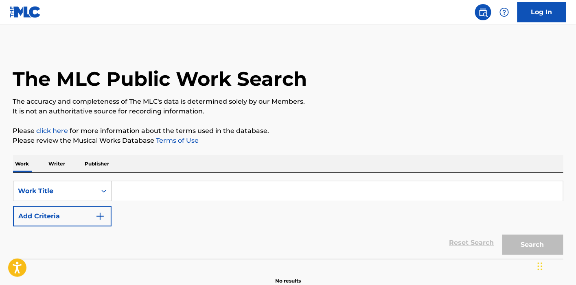 The height and width of the screenshot is (285, 576). Describe the element at coordinates (288, 141) in the screenshot. I see `p: Please review the Musical Works Database` at that location.